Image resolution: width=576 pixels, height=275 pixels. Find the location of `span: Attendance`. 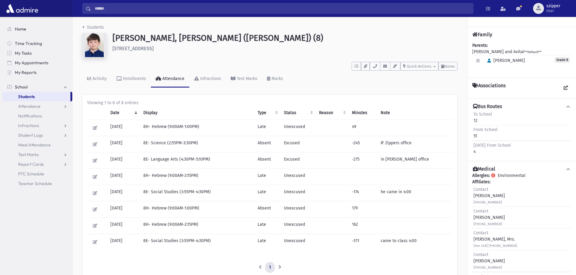

span: Attendance is located at coordinates (29, 106).